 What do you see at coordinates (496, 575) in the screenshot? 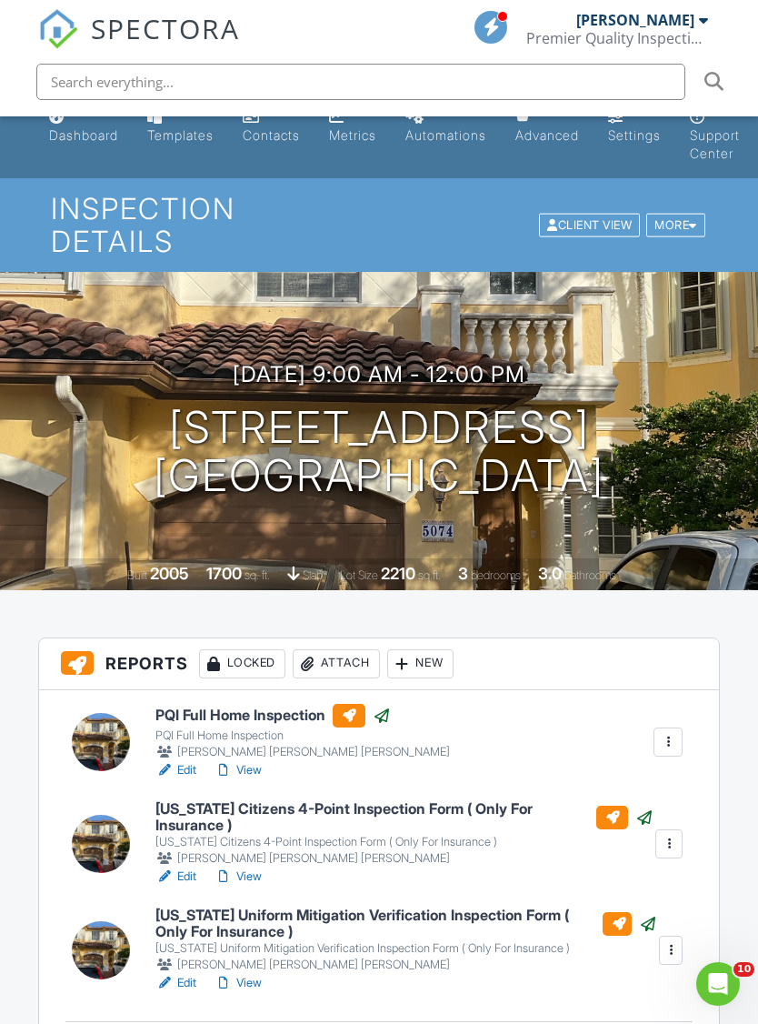
I see `span: bedrooms` at bounding box center [496, 575].